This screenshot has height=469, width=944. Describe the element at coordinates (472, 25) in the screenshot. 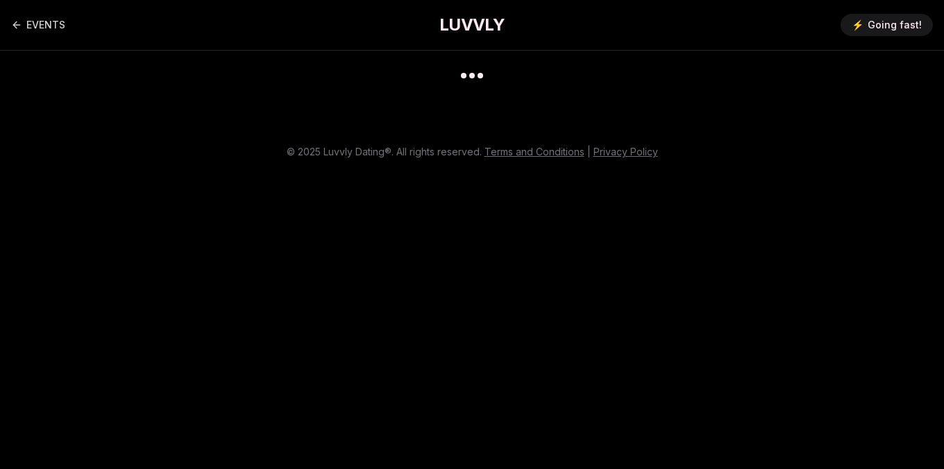

I see `h1: LUVVLY` at that location.